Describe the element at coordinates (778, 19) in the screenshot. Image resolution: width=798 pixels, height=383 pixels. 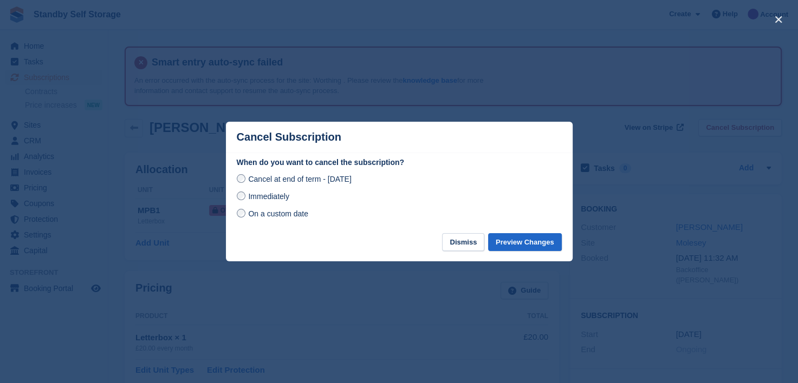
I see `button: close` at that location.